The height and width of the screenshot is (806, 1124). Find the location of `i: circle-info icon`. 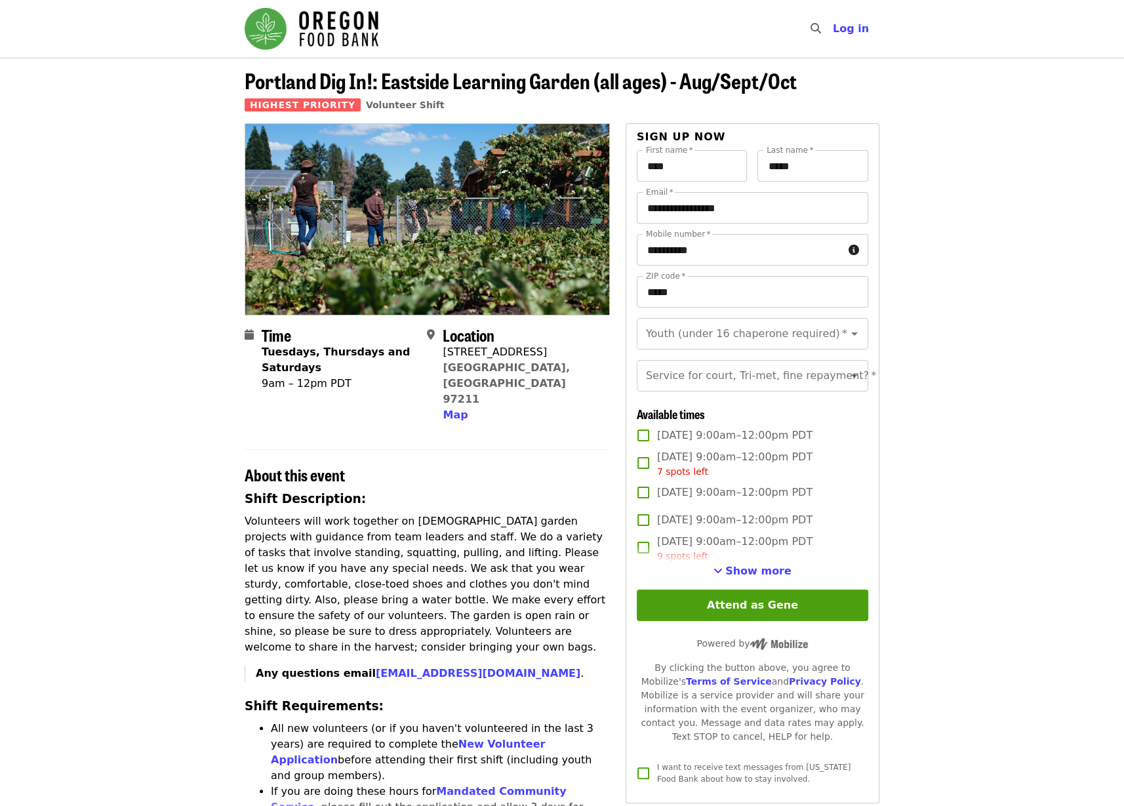

i: circle-info icon is located at coordinates (854, 250).